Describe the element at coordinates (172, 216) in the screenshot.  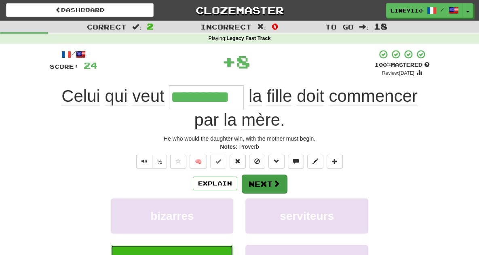
I see `span: bizarres` at that location.